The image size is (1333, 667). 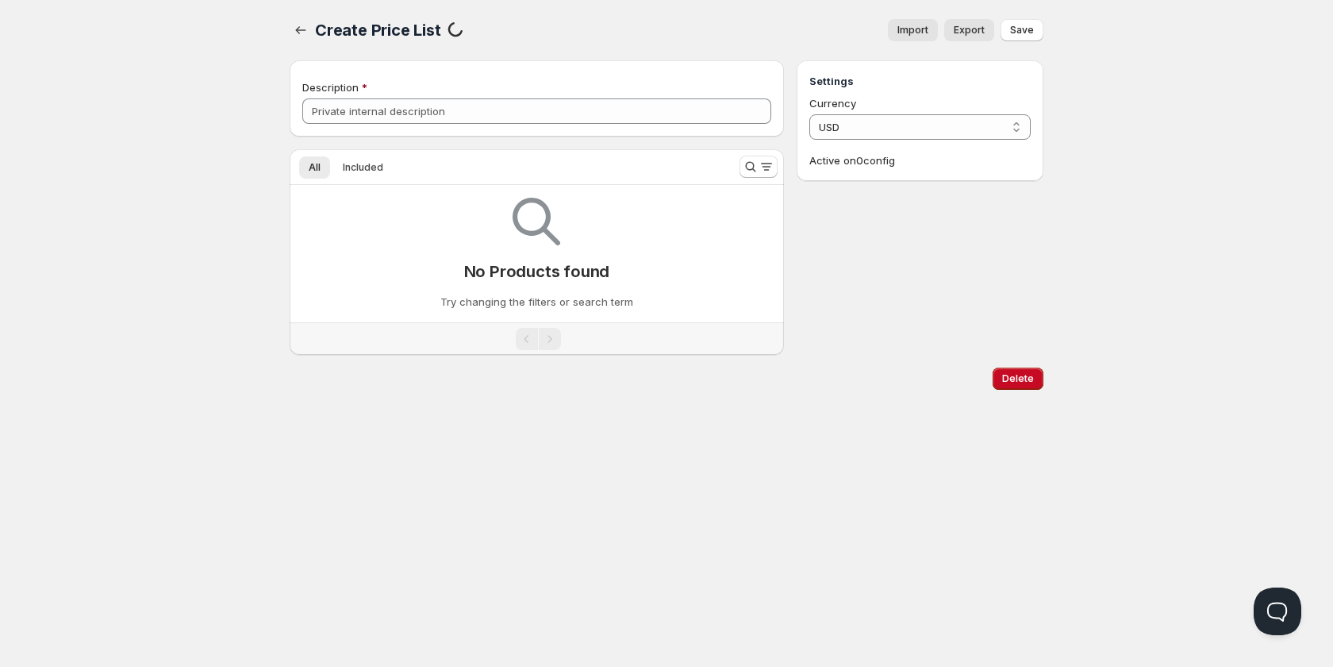 I want to click on button: Delete, so click(x=1018, y=379).